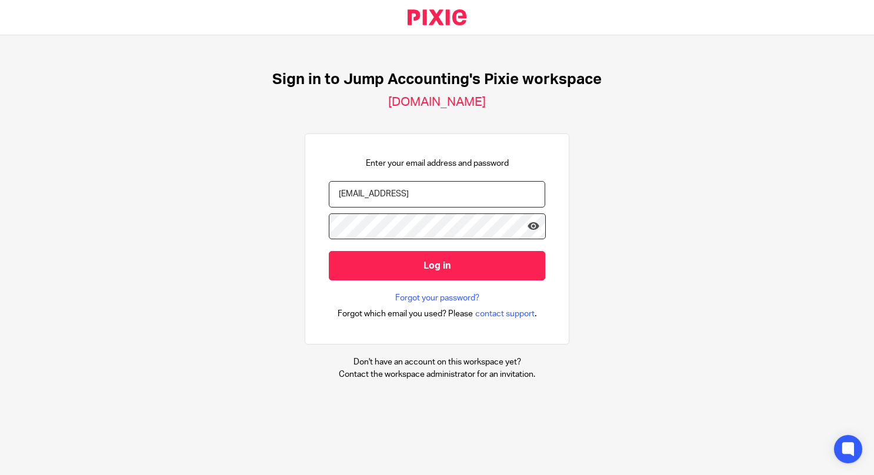 The width and height of the screenshot is (874, 475). What do you see at coordinates (437, 375) in the screenshot?
I see `p: Contact the workspace administrator for an invitation.` at bounding box center [437, 375].